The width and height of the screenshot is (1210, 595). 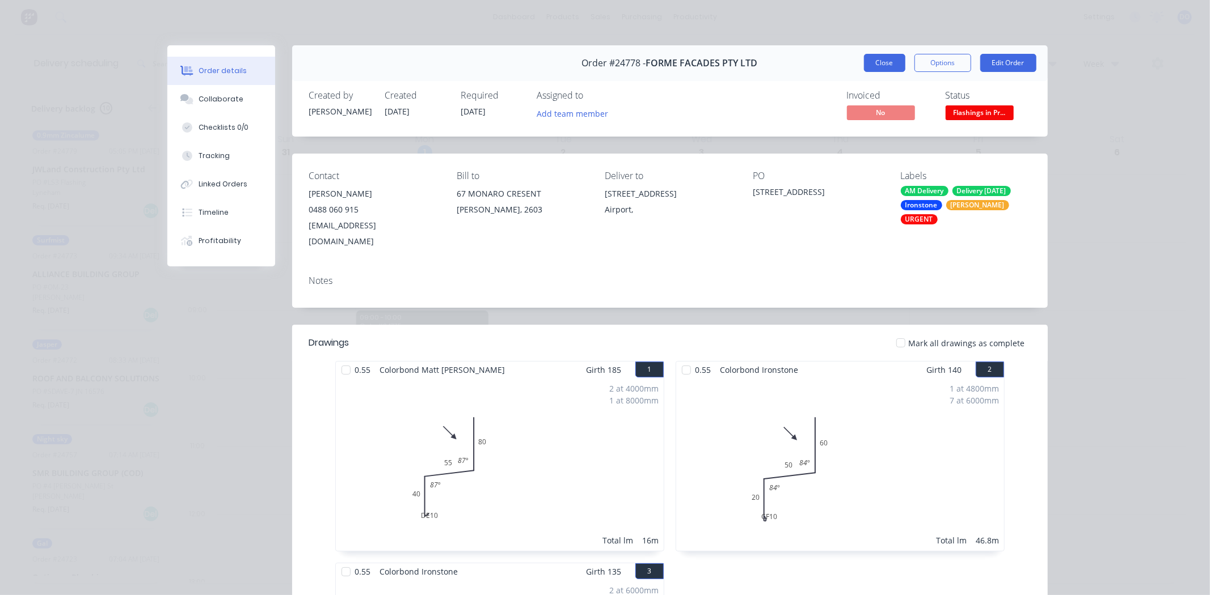 What do you see at coordinates (329, 343) in the screenshot?
I see `div: Drawings` at bounding box center [329, 343].